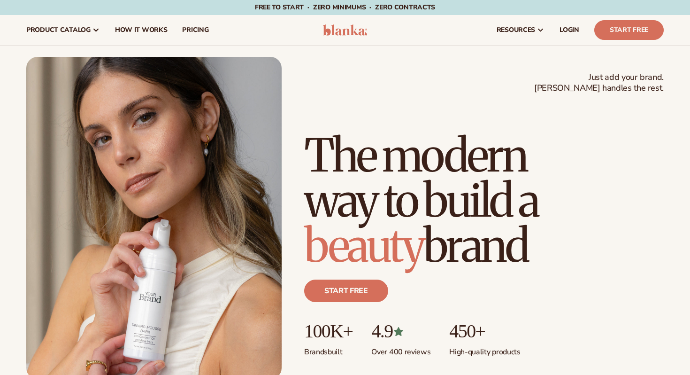  Describe the element at coordinates (516, 30) in the screenshot. I see `span: resources` at that location.